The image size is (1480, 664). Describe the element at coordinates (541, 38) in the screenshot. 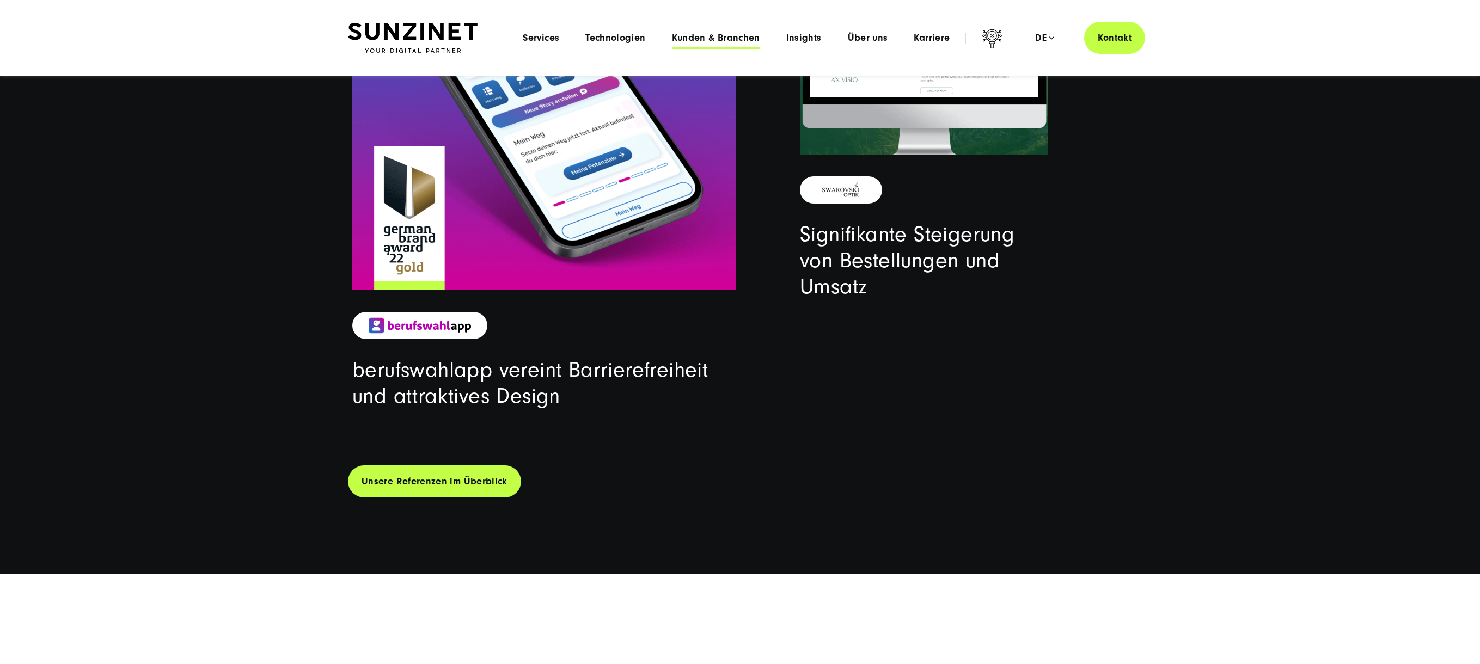

I see `span: Services` at that location.